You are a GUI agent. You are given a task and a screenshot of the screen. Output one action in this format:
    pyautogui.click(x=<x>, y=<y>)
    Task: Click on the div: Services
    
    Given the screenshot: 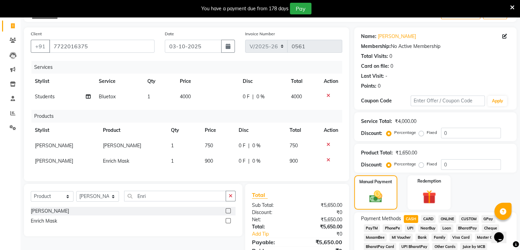 What is the action you would take?
    pyautogui.click(x=189, y=67)
    